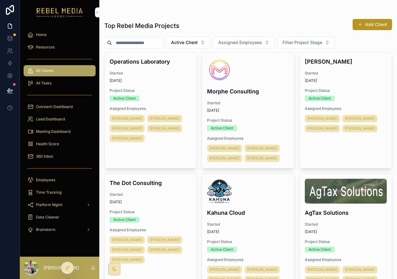  Describe the element at coordinates (142, 26) in the screenshot. I see `h1: Top Rebel Media Projects` at that location.